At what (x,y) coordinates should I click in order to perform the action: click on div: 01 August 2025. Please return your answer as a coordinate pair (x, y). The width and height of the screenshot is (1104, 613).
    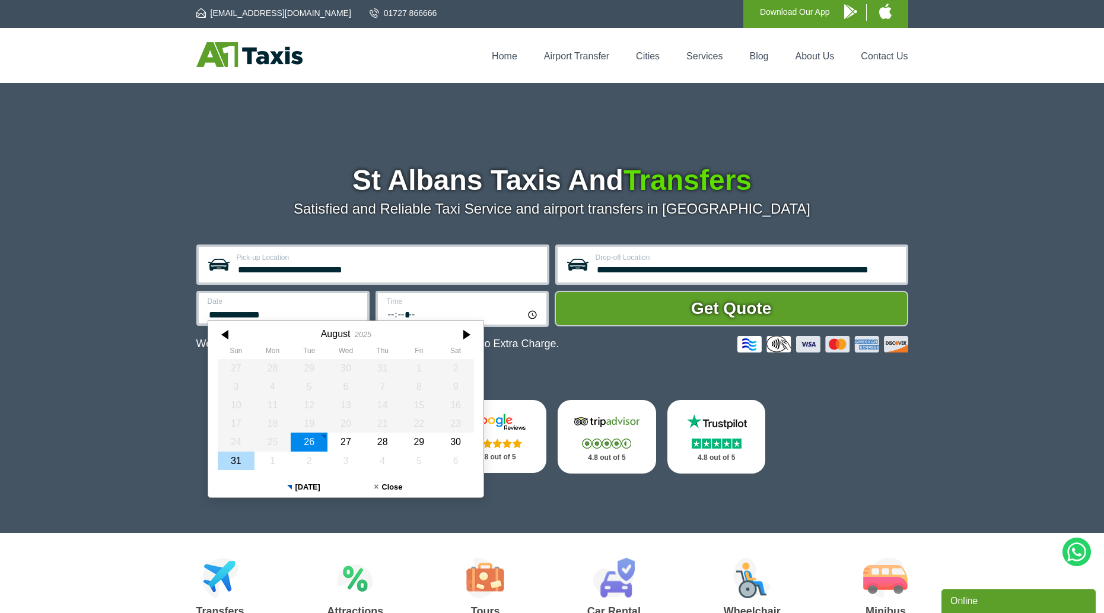
    Looking at the image, I should click on (419, 368).